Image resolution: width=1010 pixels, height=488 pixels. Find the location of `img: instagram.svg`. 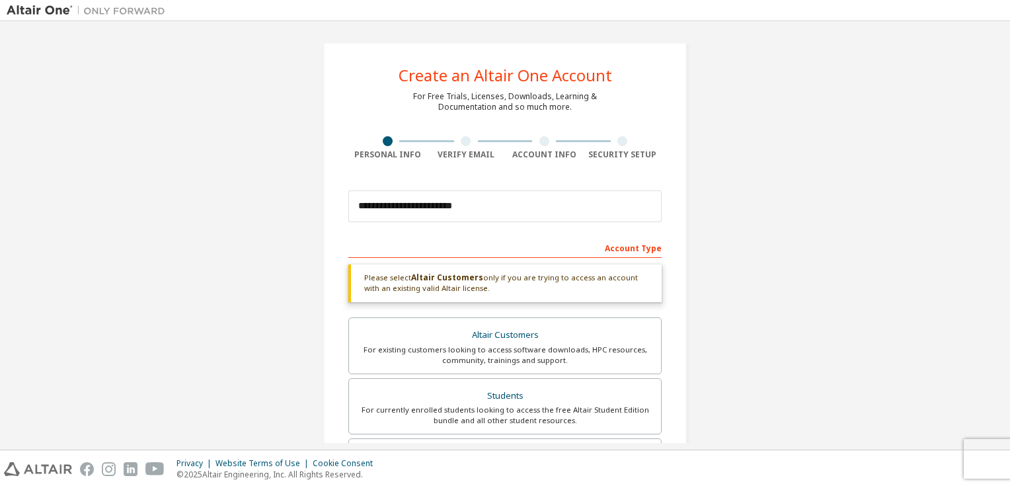

img: instagram.svg is located at coordinates (108, 469).